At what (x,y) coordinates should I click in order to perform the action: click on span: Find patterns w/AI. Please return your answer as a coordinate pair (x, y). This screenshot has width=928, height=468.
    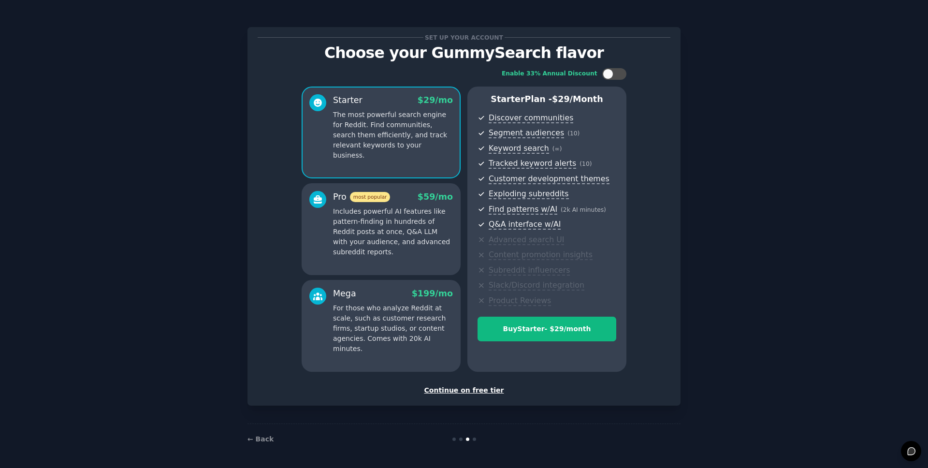
    Looking at the image, I should click on (523, 209).